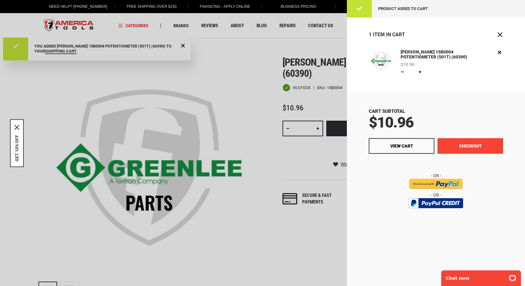 This screenshot has height=286, width=525. What do you see at coordinates (381, 61) in the screenshot?
I see `img: Greenlee 15B0004 POTENTIOMETER (501T) (60390)` at bounding box center [381, 61].